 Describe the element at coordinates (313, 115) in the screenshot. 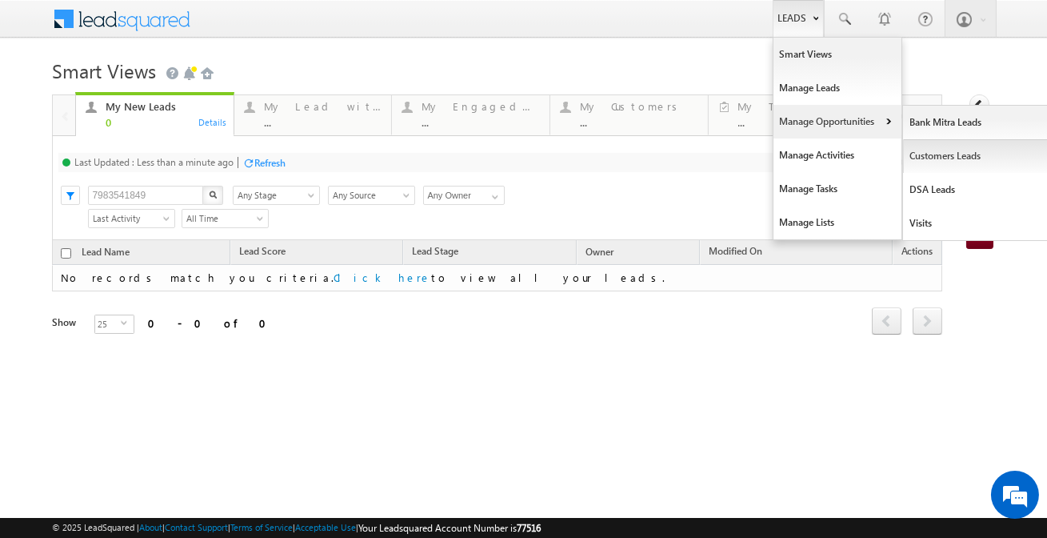

I see `a: My Lead with Pending Tasks...` at that location.